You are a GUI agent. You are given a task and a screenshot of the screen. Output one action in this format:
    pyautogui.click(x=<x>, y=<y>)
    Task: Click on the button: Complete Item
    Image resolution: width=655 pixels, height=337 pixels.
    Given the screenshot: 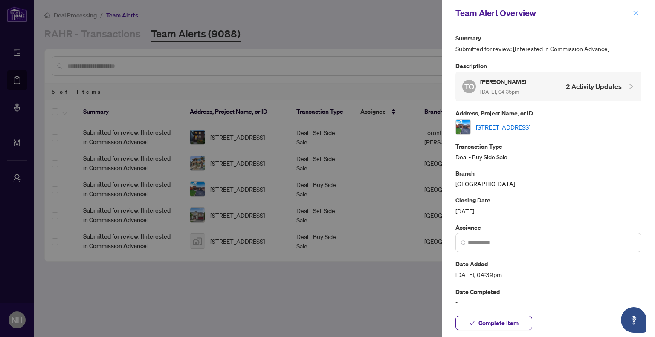 What is the action you would take?
    pyautogui.click(x=494, y=323)
    